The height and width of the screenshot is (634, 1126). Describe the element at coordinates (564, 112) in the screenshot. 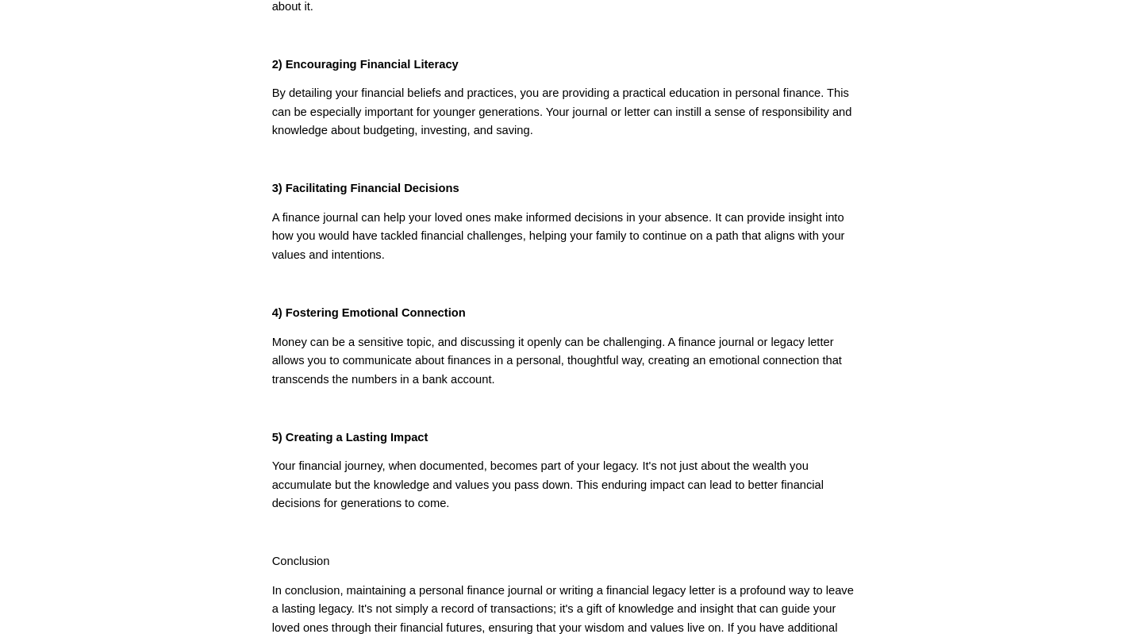

I see `p: By detailing your financial beliefs and practices, you are providing a practical education in per...` at that location.